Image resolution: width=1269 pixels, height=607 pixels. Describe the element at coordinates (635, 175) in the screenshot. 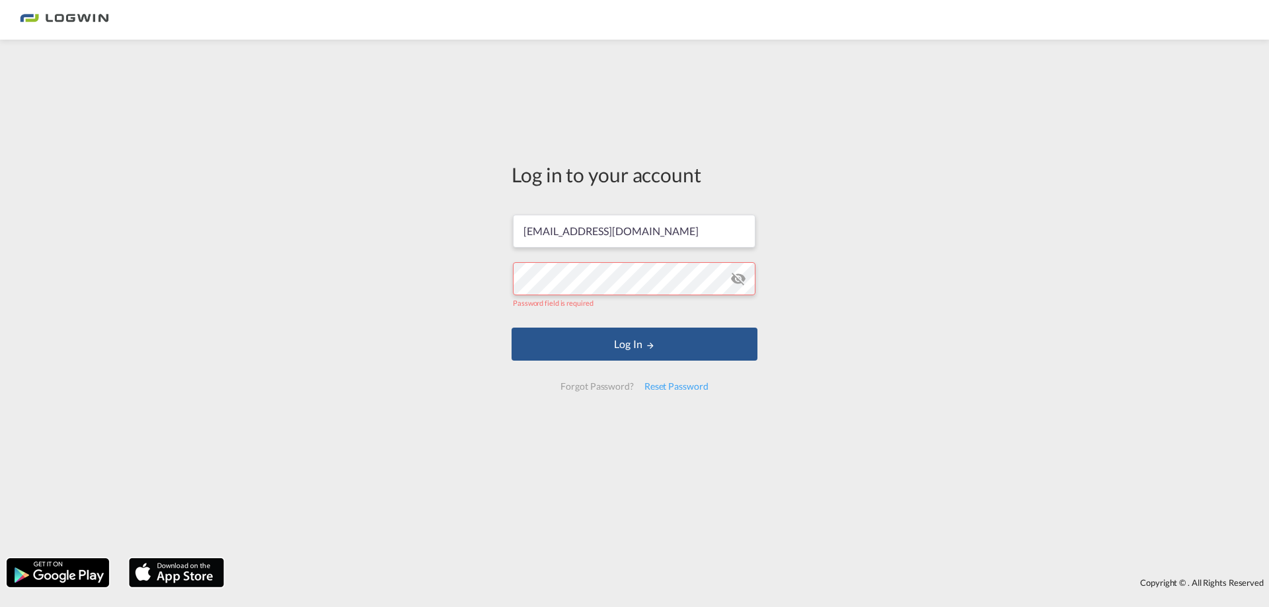

I see `div: Log in to your account` at that location.